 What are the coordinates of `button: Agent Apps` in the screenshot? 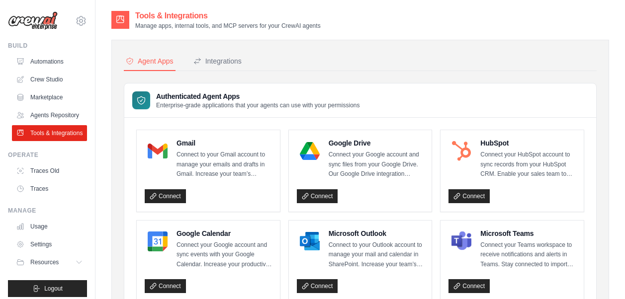 It's located at (150, 62).